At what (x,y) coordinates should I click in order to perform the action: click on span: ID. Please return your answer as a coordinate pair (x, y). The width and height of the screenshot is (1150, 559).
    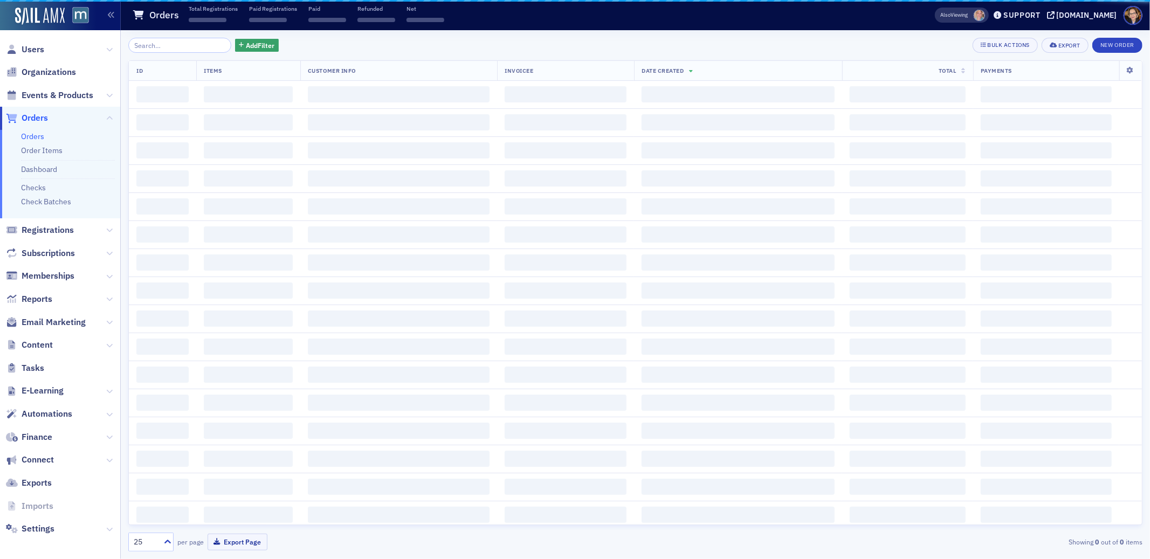
    Looking at the image, I should click on (140, 71).